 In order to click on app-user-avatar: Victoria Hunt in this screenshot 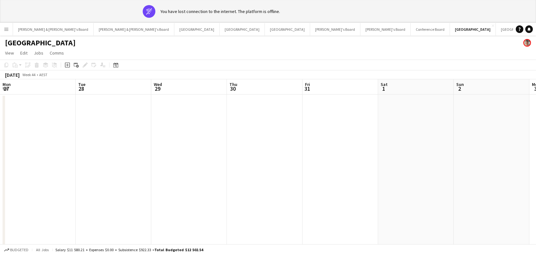, I will do `click(527, 43)`.